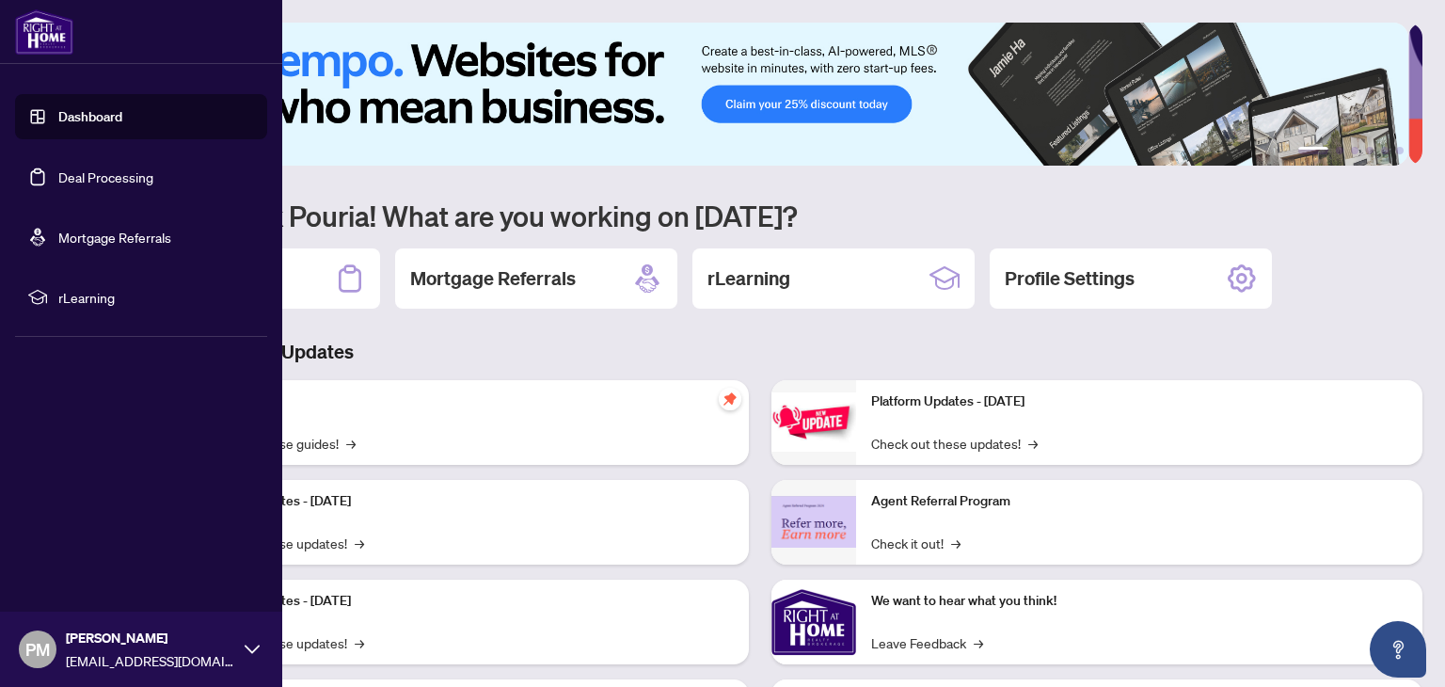 Image resolution: width=1445 pixels, height=687 pixels. What do you see at coordinates (1139, 601) in the screenshot?
I see `p: We want to hear what you think!` at bounding box center [1139, 601].